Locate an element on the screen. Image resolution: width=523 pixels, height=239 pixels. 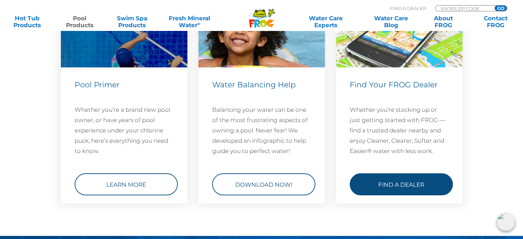
input: Zip Code Form is located at coordinates (463, 8).